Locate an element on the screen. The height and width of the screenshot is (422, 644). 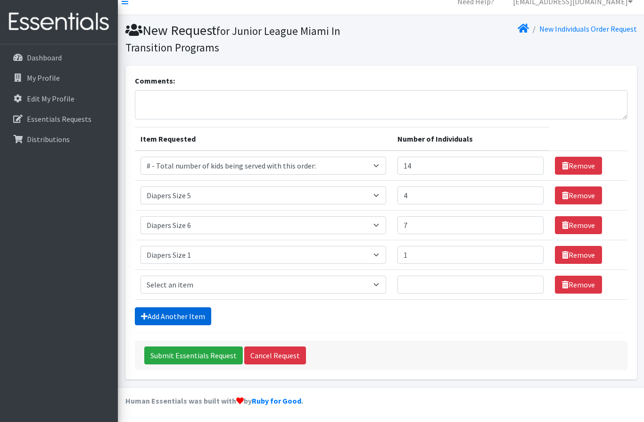
a: Cancel Request is located at coordinates (275, 355).